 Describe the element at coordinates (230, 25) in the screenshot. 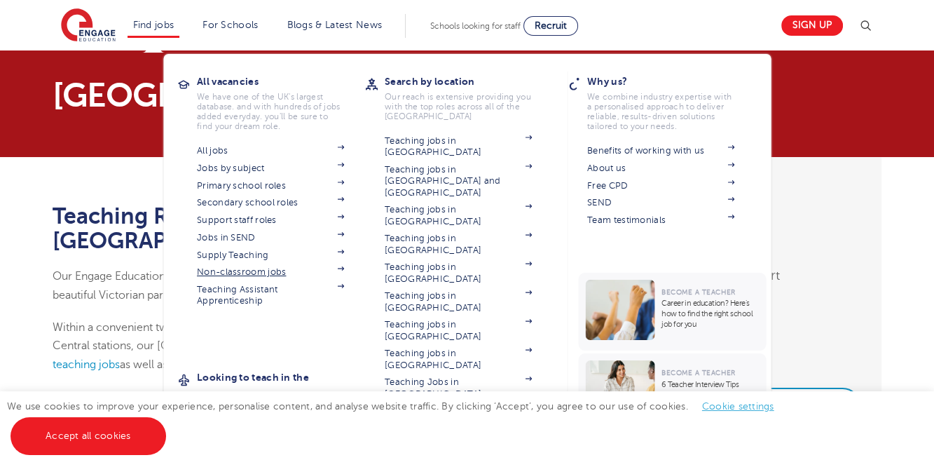

I see `a: For Schools` at that location.